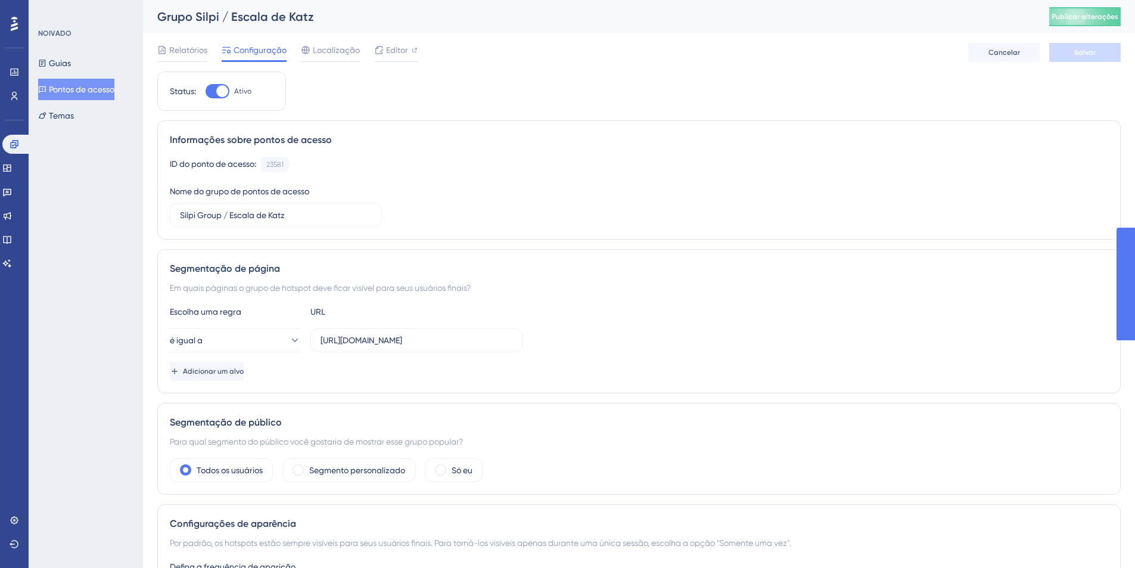  What do you see at coordinates (225, 268) in the screenshot?
I see `font: Segmentação de página` at bounding box center [225, 268].